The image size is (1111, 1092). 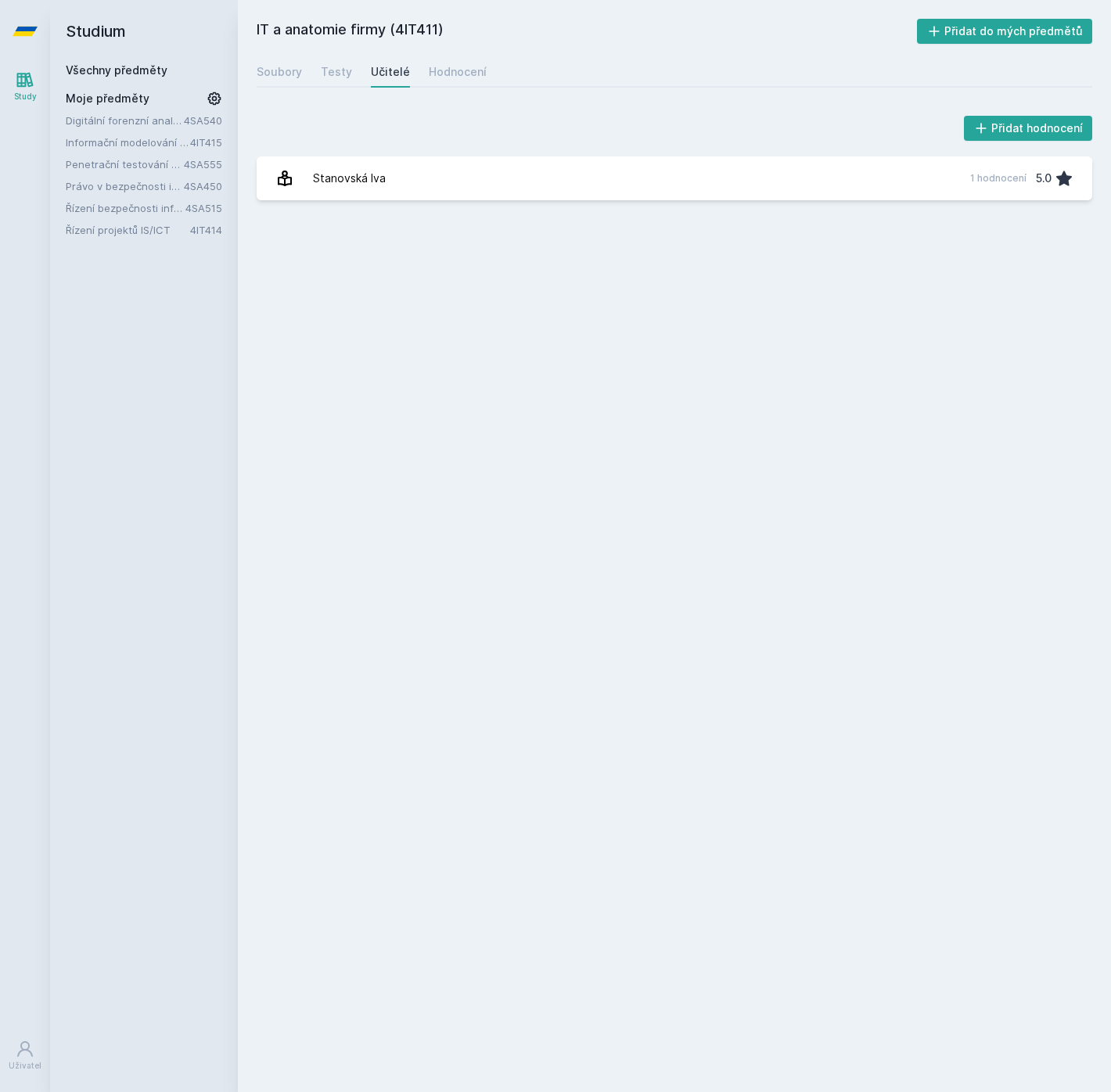 I want to click on a: Všechny předměty, so click(x=117, y=69).